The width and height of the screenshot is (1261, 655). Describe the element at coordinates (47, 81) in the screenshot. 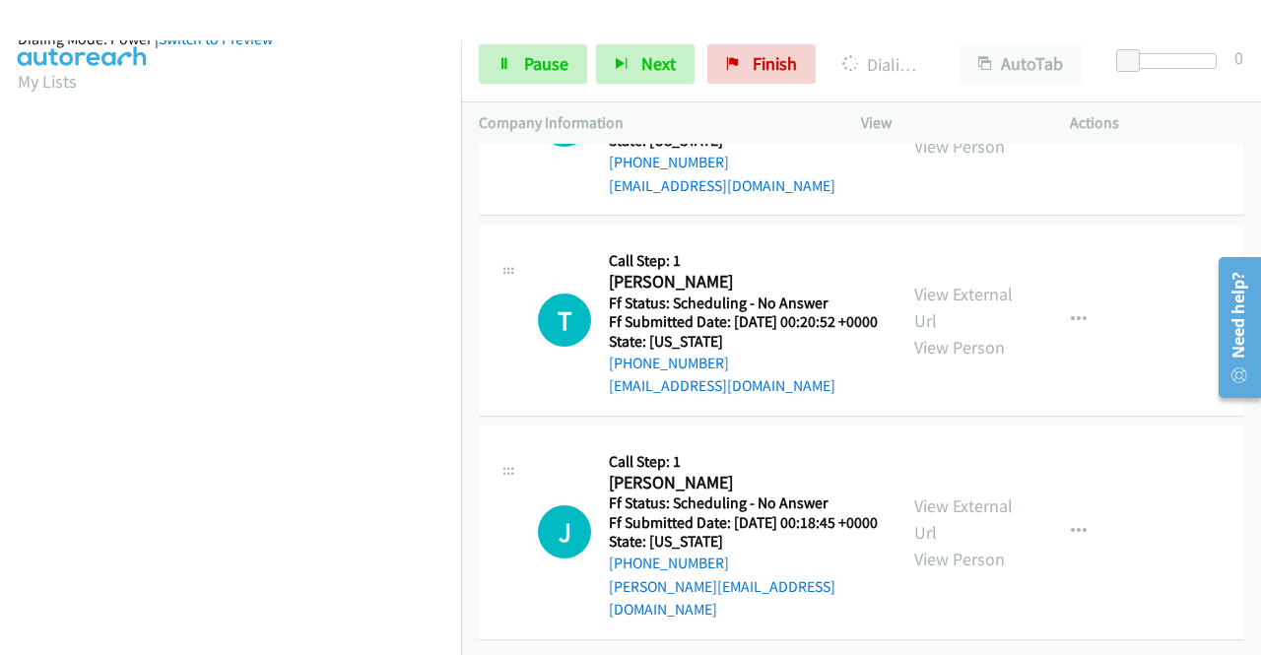

I see `a: My Lists` at that location.